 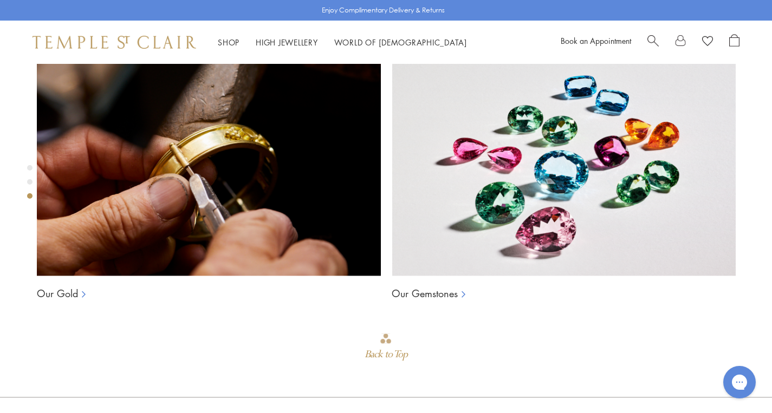 What do you see at coordinates (57, 294) in the screenshot?
I see `a: Our Gold` at bounding box center [57, 294].